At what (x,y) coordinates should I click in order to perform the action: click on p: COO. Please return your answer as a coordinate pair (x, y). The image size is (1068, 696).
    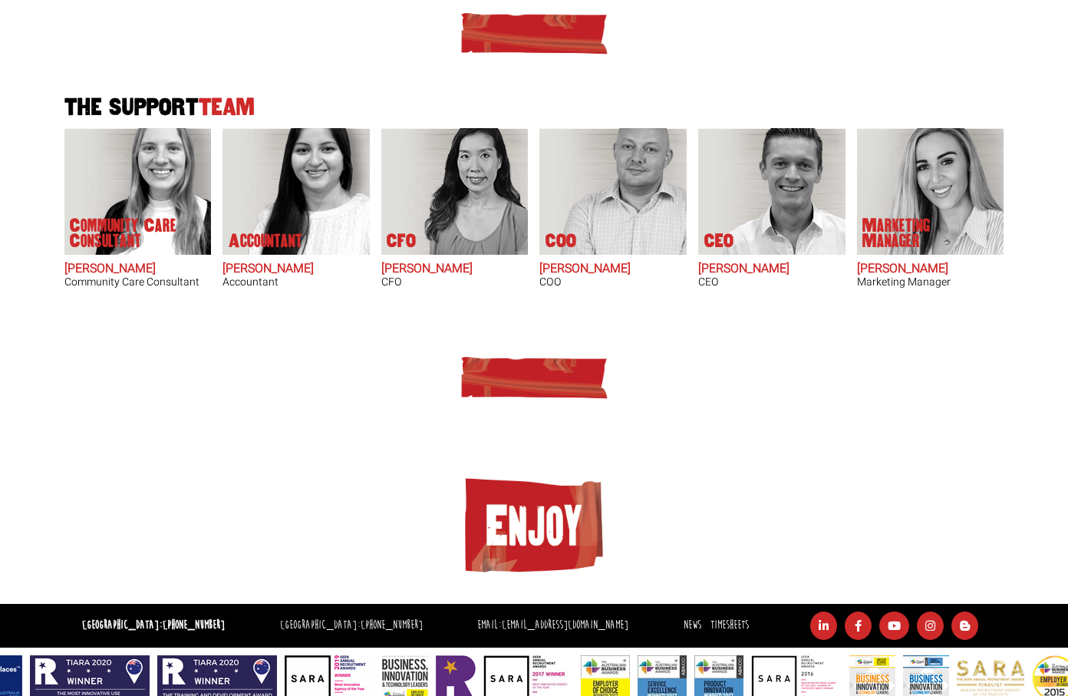
    Looking at the image, I should click on (561, 241).